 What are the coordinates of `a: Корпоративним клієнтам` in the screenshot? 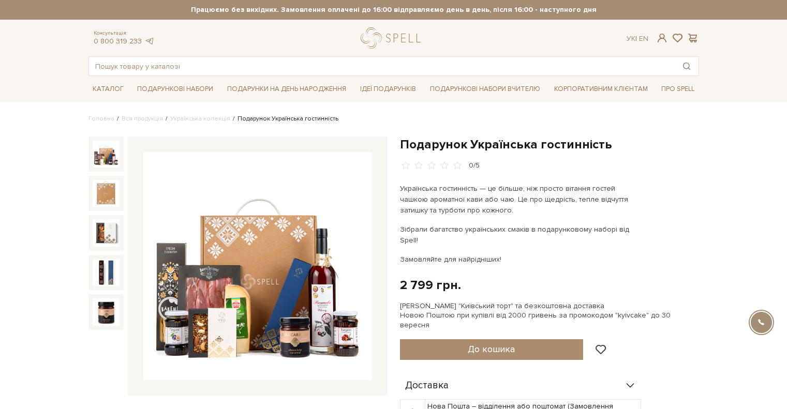 It's located at (601, 89).